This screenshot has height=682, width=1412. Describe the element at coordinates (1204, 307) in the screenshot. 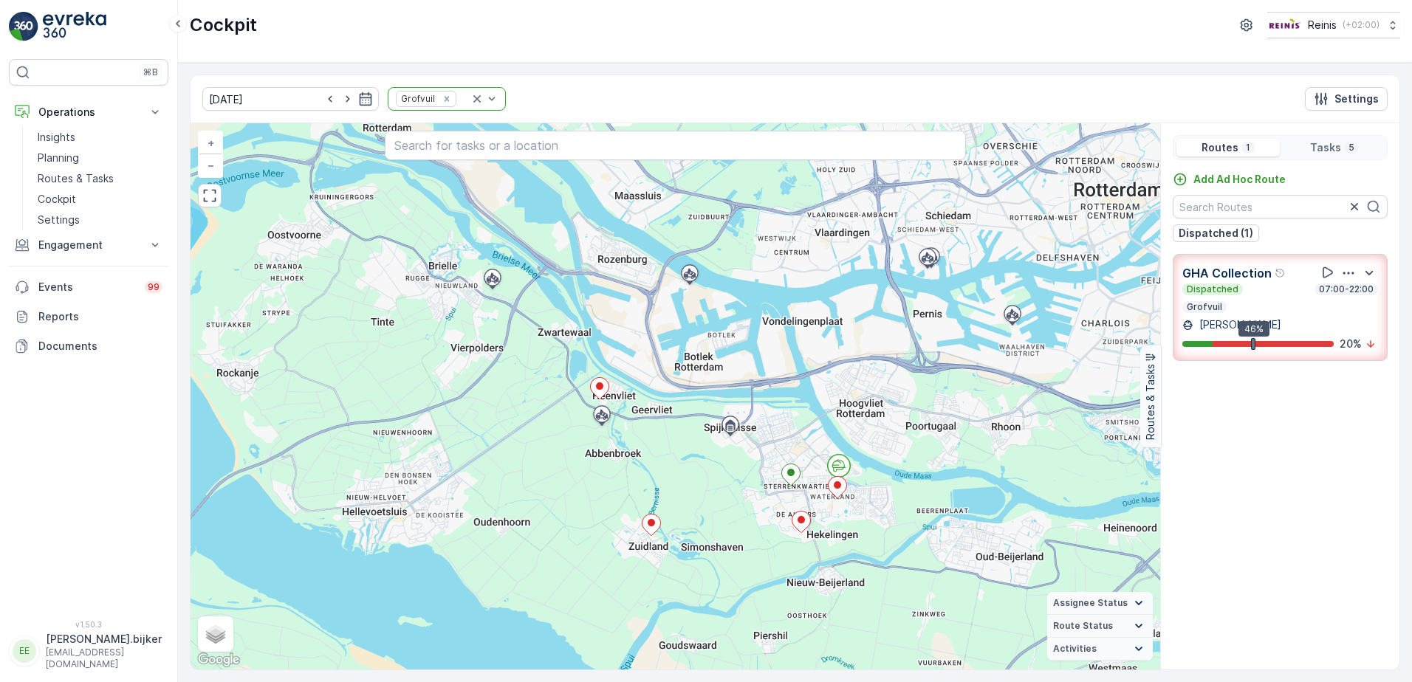

I see `p: Grofvuil` at that location.